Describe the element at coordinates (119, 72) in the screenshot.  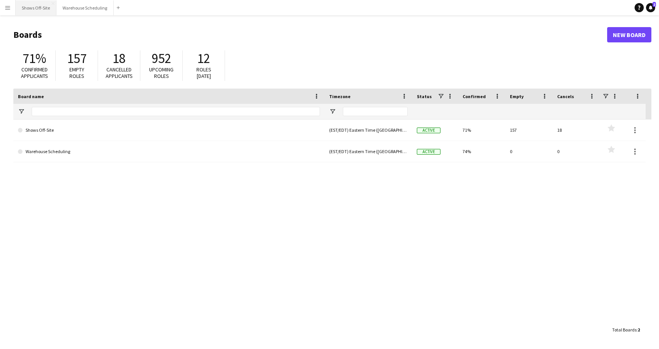
I see `span: Cancelled applicants` at that location.